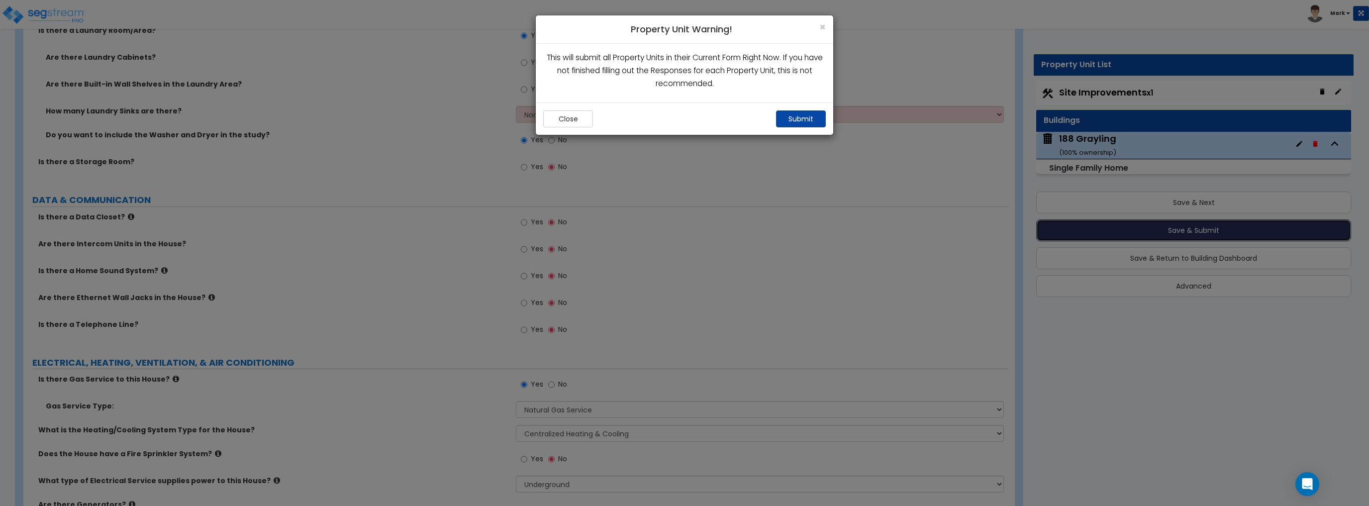  I want to click on h4: Property Unit Warning!, so click(684, 29).